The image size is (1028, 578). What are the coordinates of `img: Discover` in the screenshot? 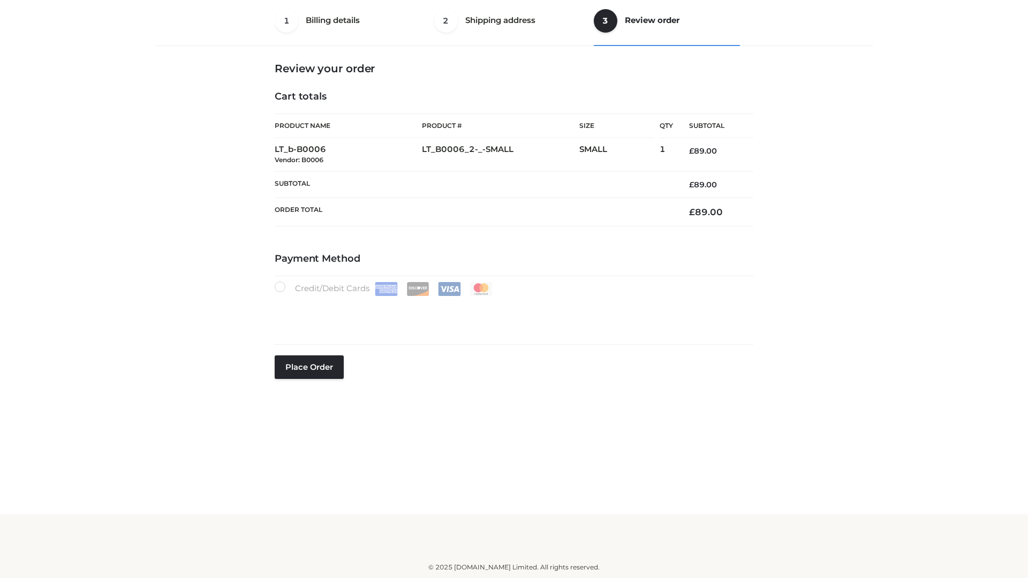 It's located at (418, 289).